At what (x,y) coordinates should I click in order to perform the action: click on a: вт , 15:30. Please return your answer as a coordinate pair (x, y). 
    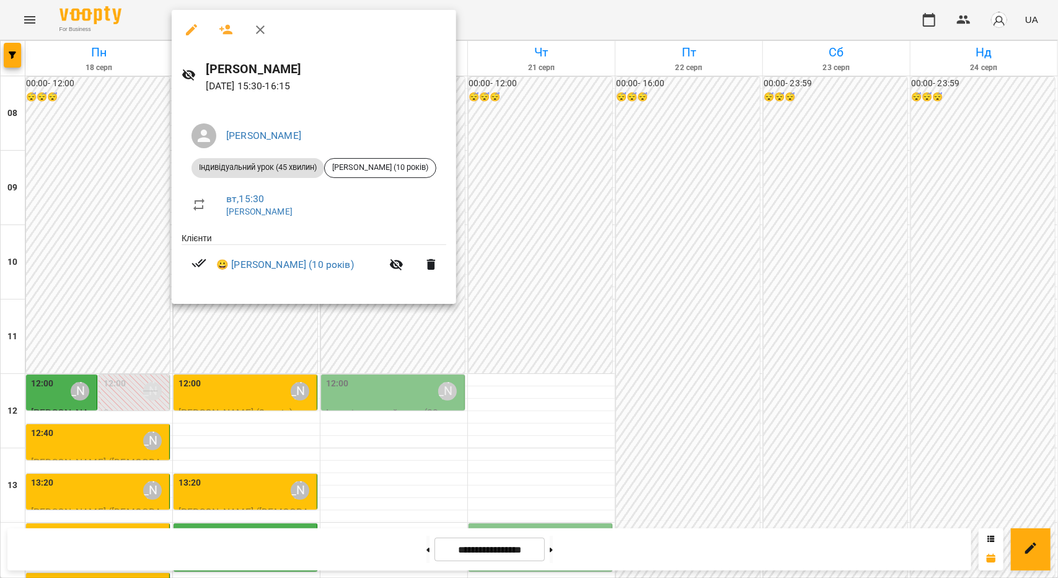
    Looking at the image, I should click on (245, 198).